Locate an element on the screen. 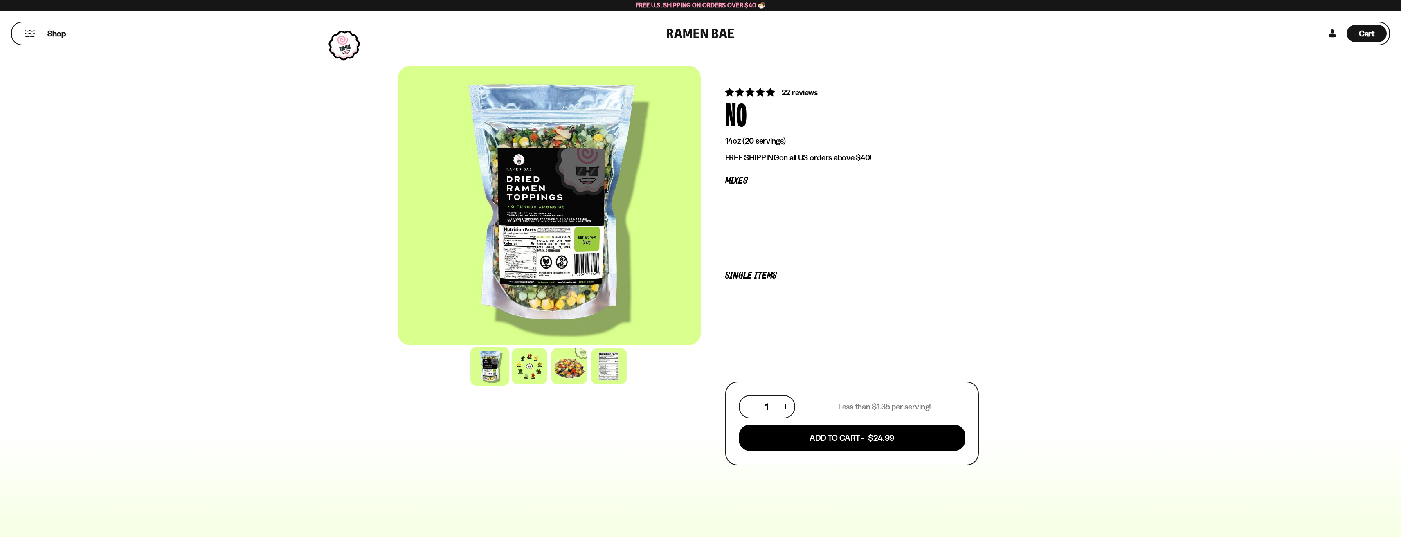  button: Mobile Menu Trigger is located at coordinates (29, 34).